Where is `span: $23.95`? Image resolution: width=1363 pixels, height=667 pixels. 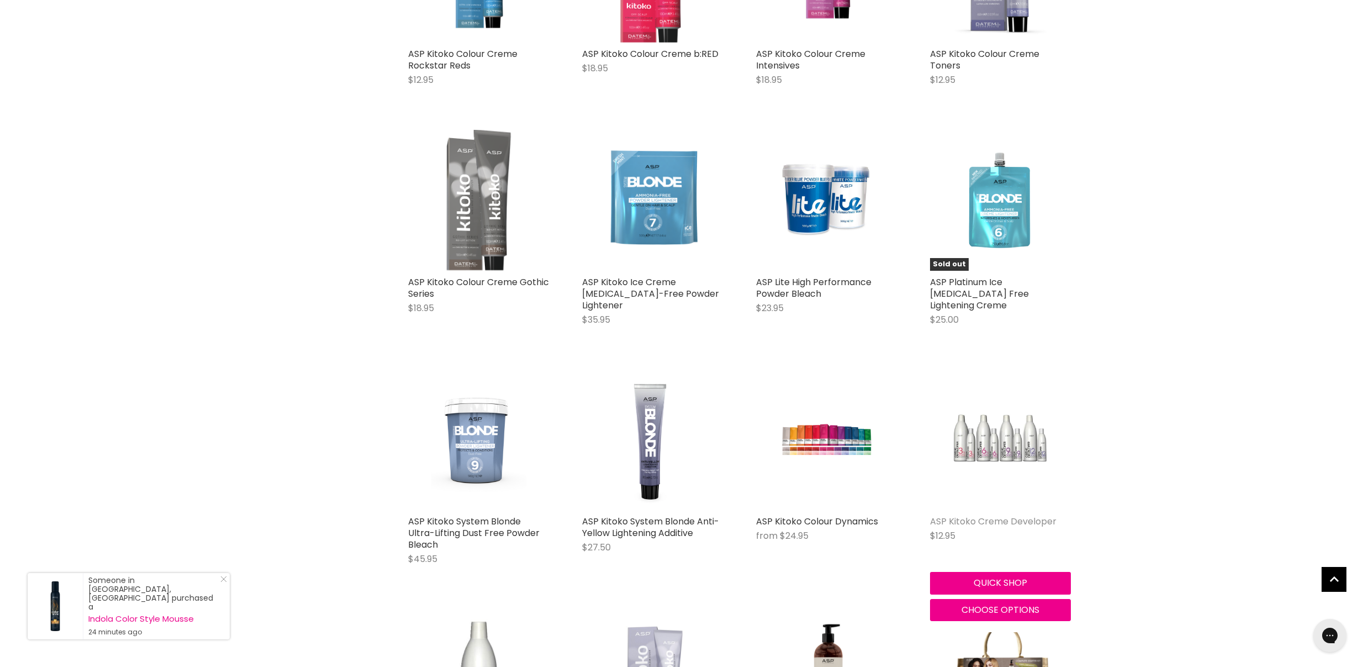 span: $23.95 is located at coordinates (770, 308).